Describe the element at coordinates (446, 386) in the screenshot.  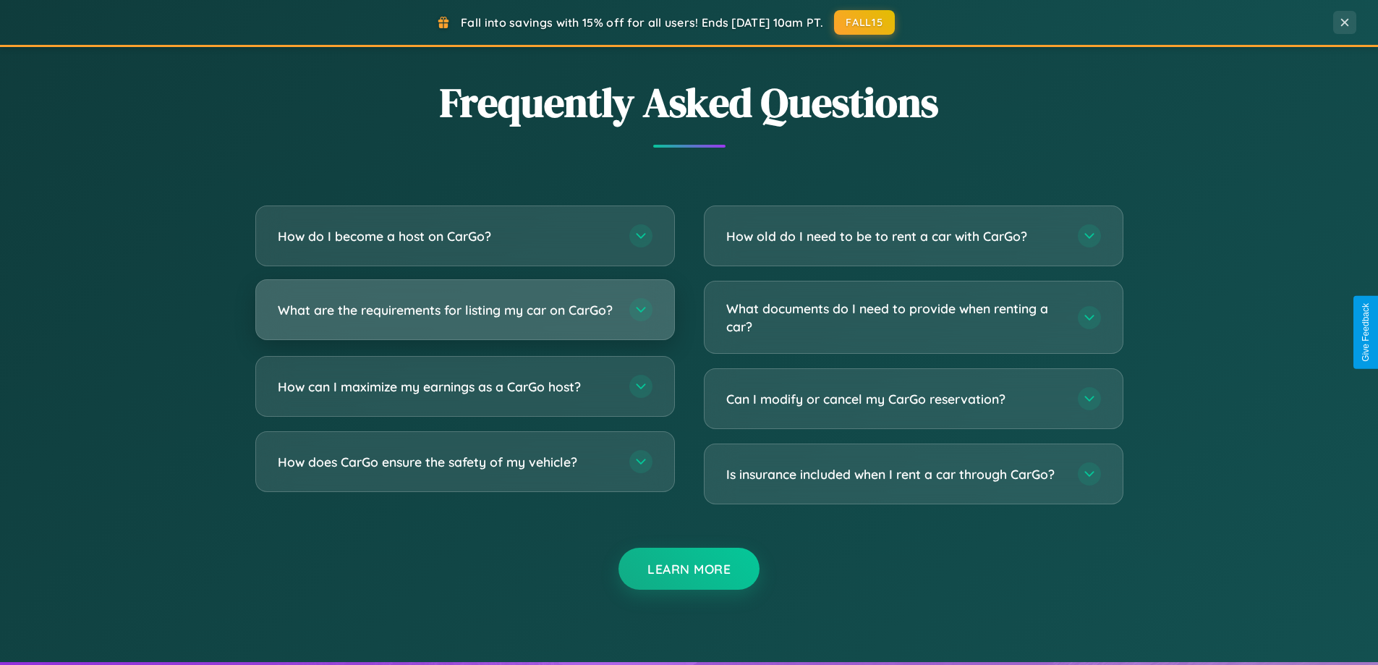
I see `h3: How can I maximize my earnings as a CarGo host?` at that location.